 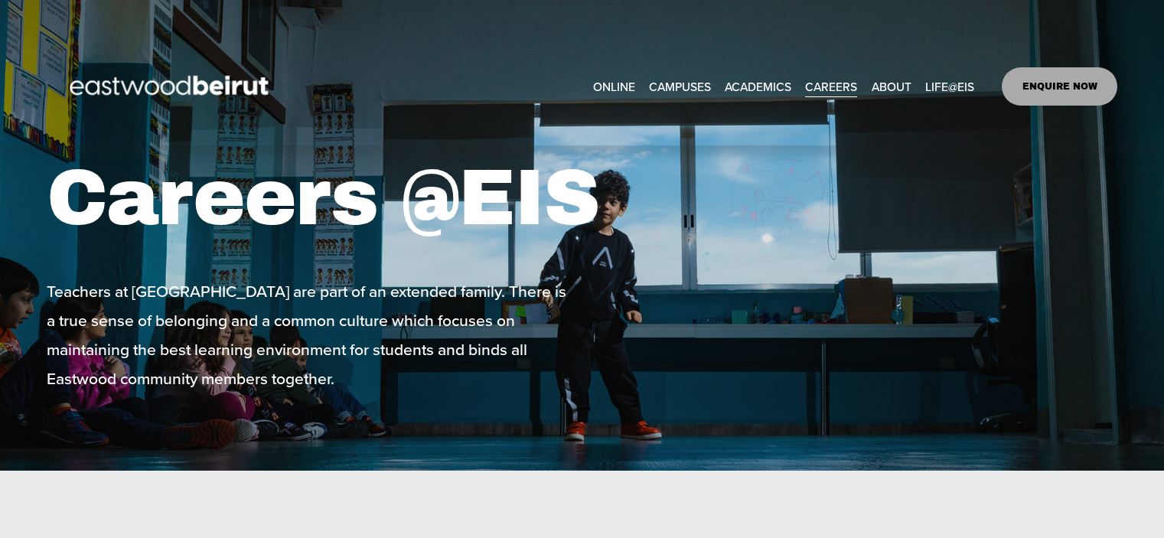 I want to click on img: EastwoodIS Global Site, so click(x=171, y=86).